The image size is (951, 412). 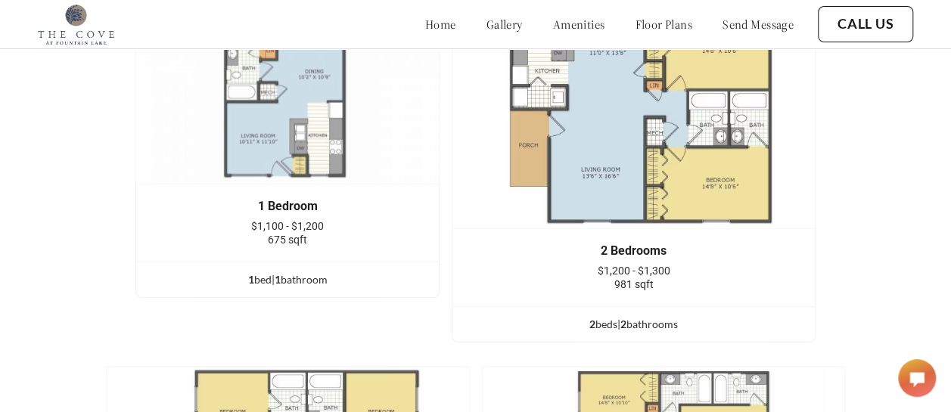 What do you see at coordinates (76, 24) in the screenshot?
I see `img: cove_at_fountain_lake_logo.png` at bounding box center [76, 24].